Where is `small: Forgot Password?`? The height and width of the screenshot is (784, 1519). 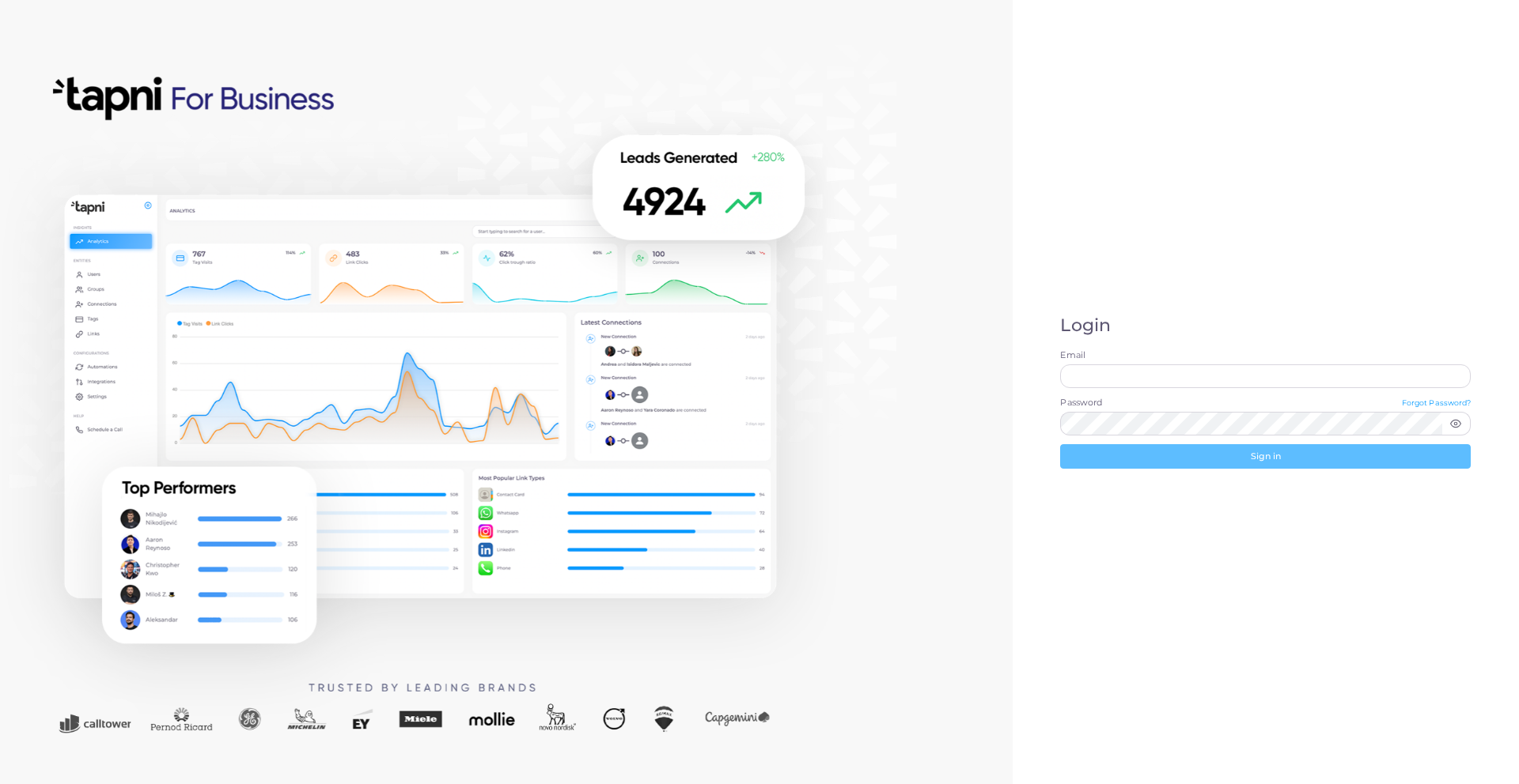 small: Forgot Password? is located at coordinates (1436, 403).